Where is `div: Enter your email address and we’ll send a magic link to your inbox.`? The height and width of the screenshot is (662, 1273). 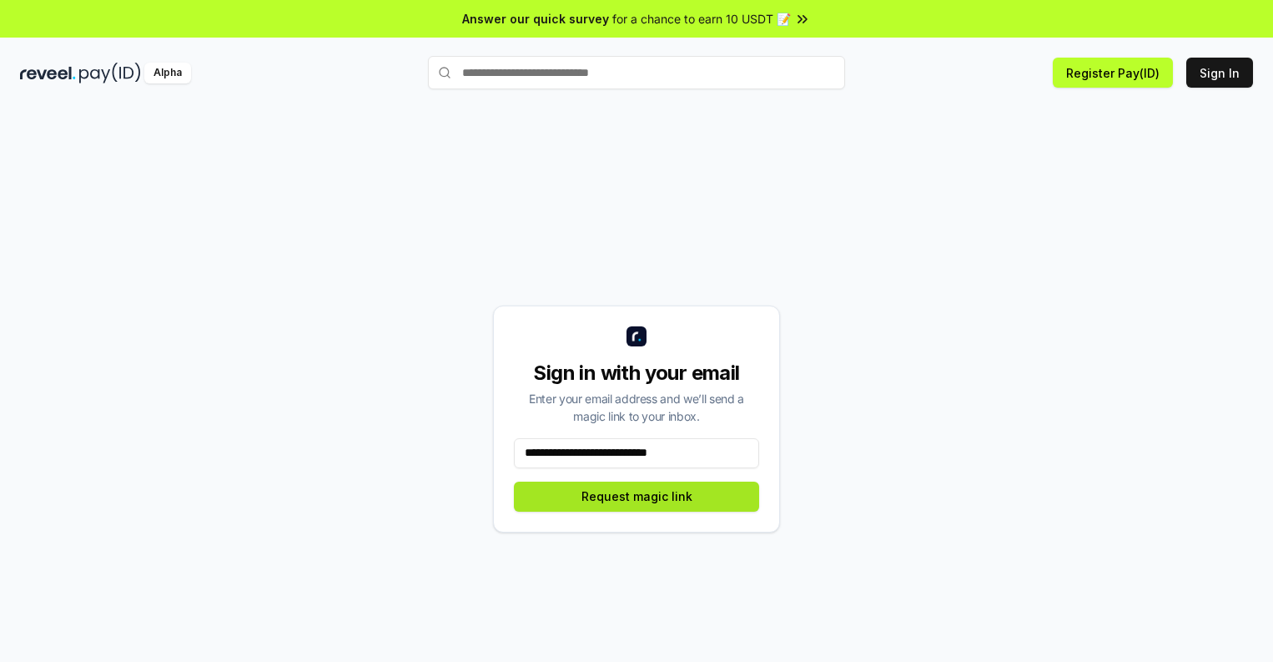 div: Enter your email address and we’ll send a magic link to your inbox. is located at coordinates (637, 407).